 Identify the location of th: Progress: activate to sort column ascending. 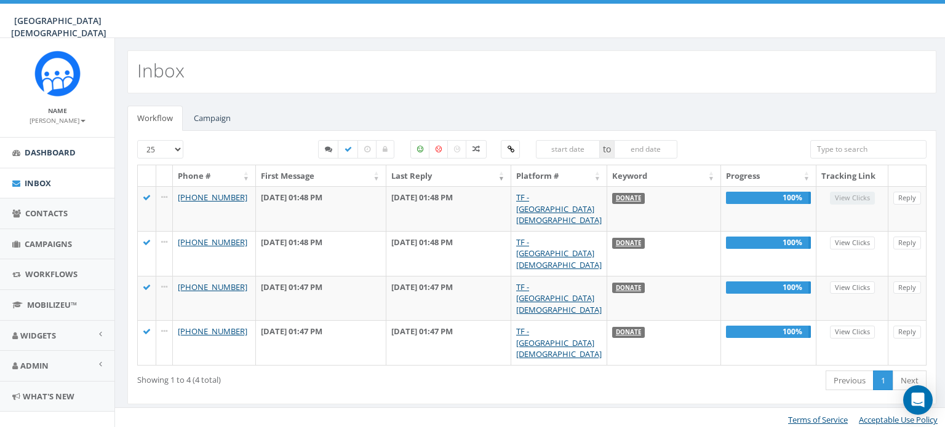
(768, 176).